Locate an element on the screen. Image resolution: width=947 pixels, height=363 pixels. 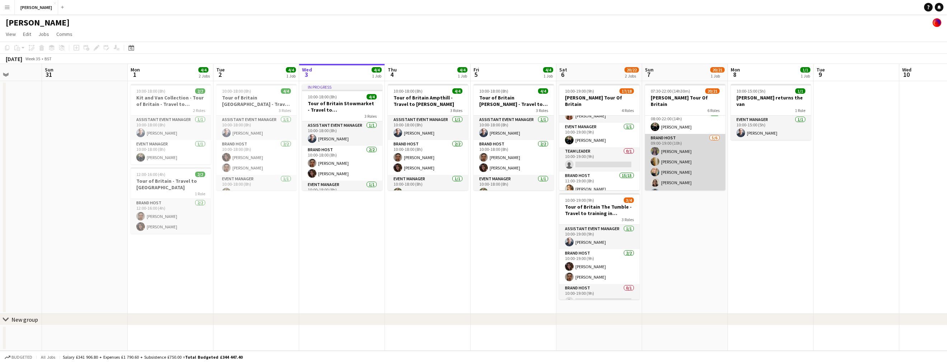
div: New group is located at coordinates (25, 319).